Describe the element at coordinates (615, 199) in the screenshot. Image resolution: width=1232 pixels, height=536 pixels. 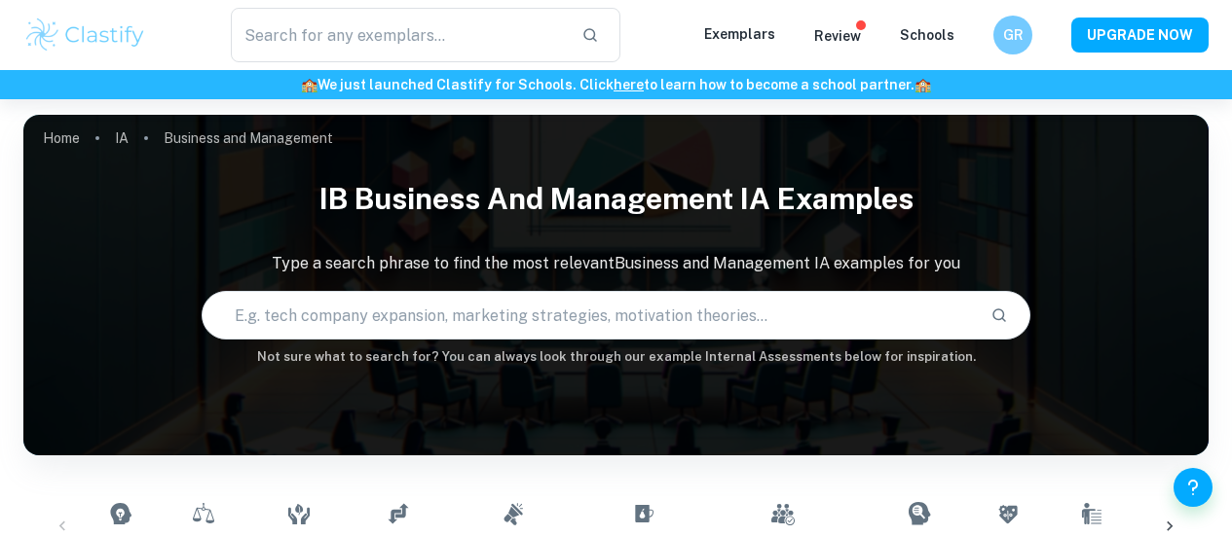
I see `h1: IB Business and Management IA examples` at that location.